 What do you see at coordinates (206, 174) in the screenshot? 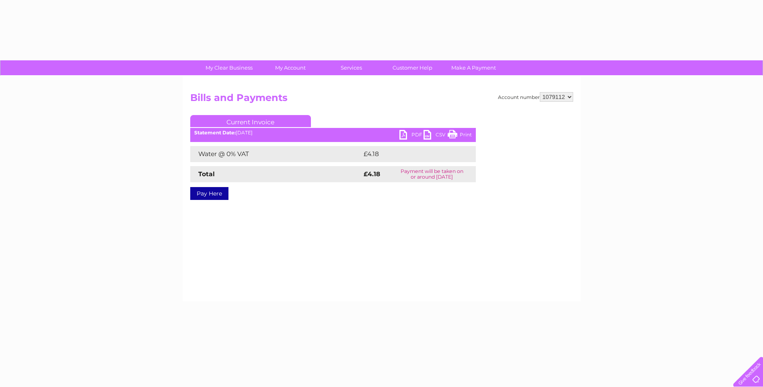
I see `strong: Total` at bounding box center [206, 174].